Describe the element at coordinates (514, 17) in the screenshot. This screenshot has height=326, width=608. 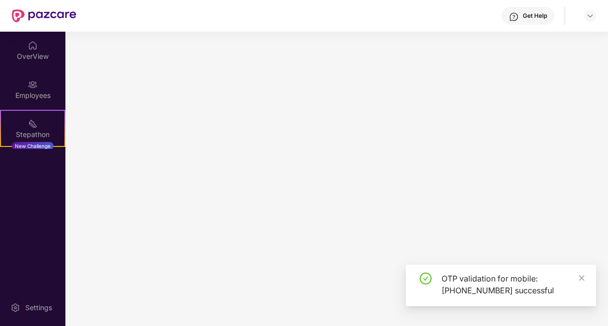
I see `img: svg+xml;base64,PHN2ZyBpZD0iSGVscC0zMngzMiIgeG1sbnM9Imh0dHA6Ly93d3cudzMub3JnLzIwMDAvc3ZnIiB3aWR0aD...` at that location.